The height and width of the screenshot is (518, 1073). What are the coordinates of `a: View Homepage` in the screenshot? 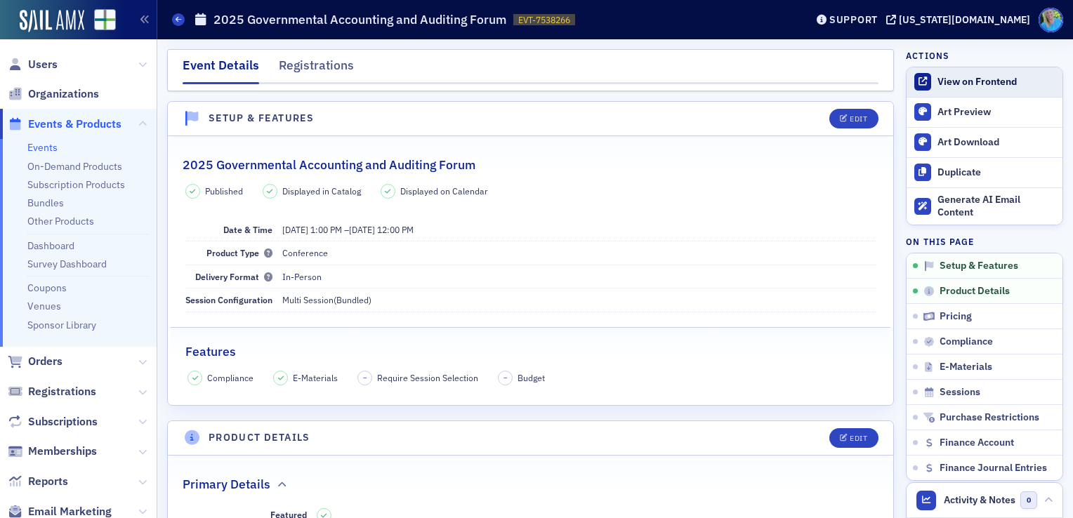 It's located at (100, 21).